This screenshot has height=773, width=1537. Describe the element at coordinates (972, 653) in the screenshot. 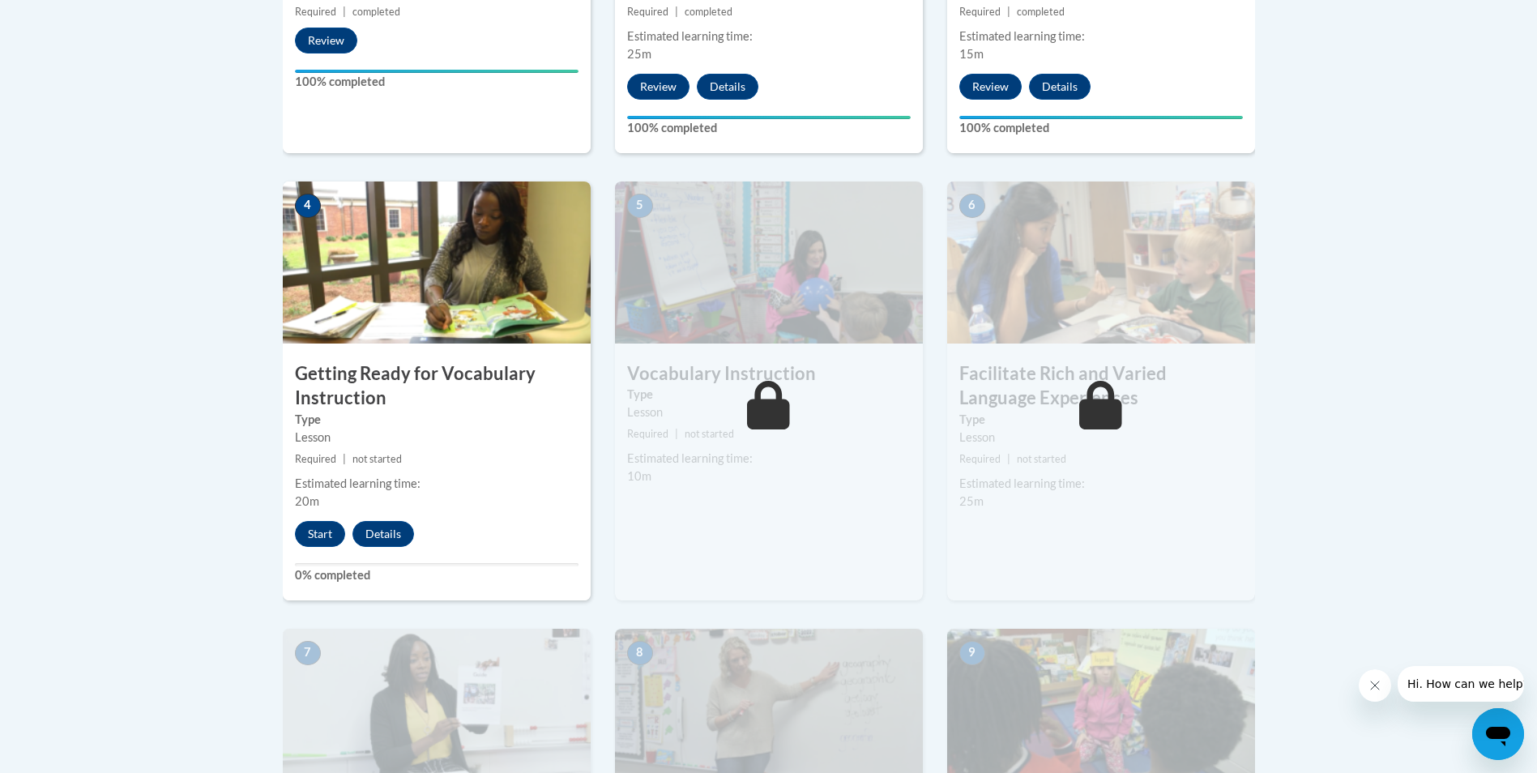

I see `span: 9` at that location.